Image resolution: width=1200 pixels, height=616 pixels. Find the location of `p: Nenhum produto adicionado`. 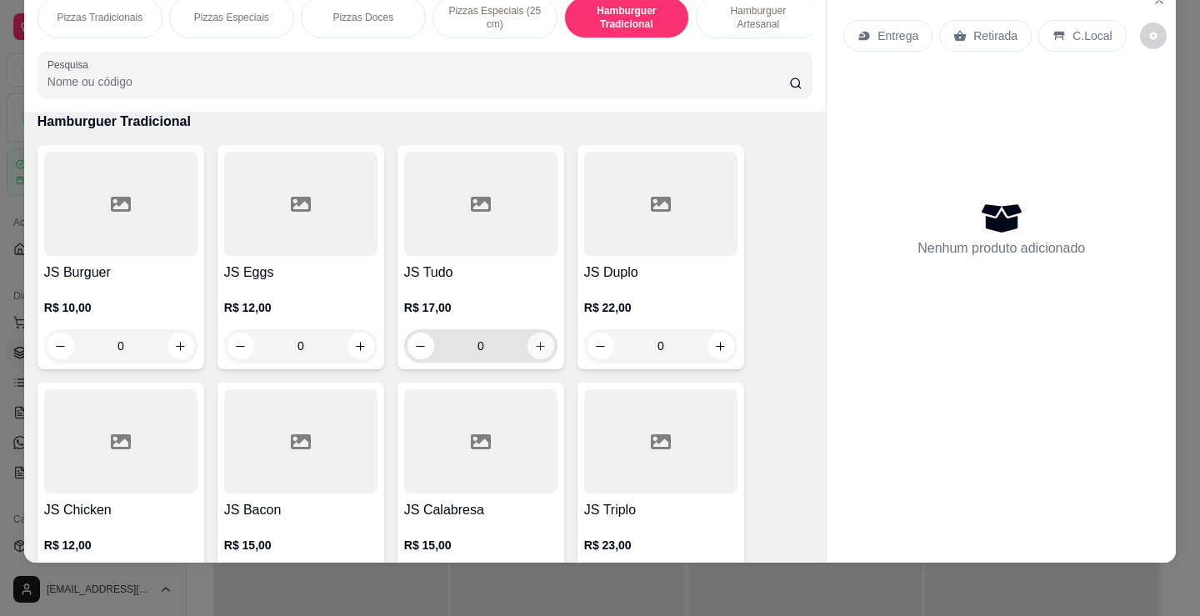

p: Nenhum produto adicionado is located at coordinates (1000, 248).